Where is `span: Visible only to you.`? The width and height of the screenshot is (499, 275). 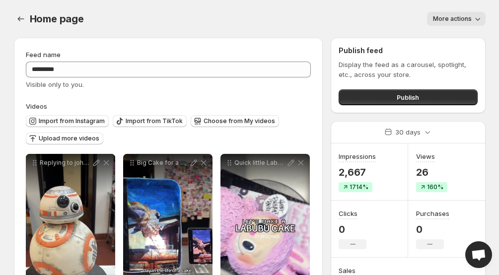
span: Visible only to you. is located at coordinates (55, 84).